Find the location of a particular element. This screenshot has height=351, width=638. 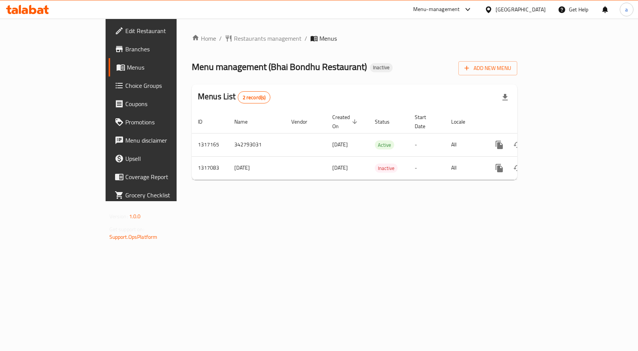

span: Locale is located at coordinates (463, 122).